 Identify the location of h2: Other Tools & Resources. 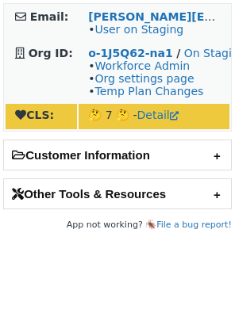
(117, 194).